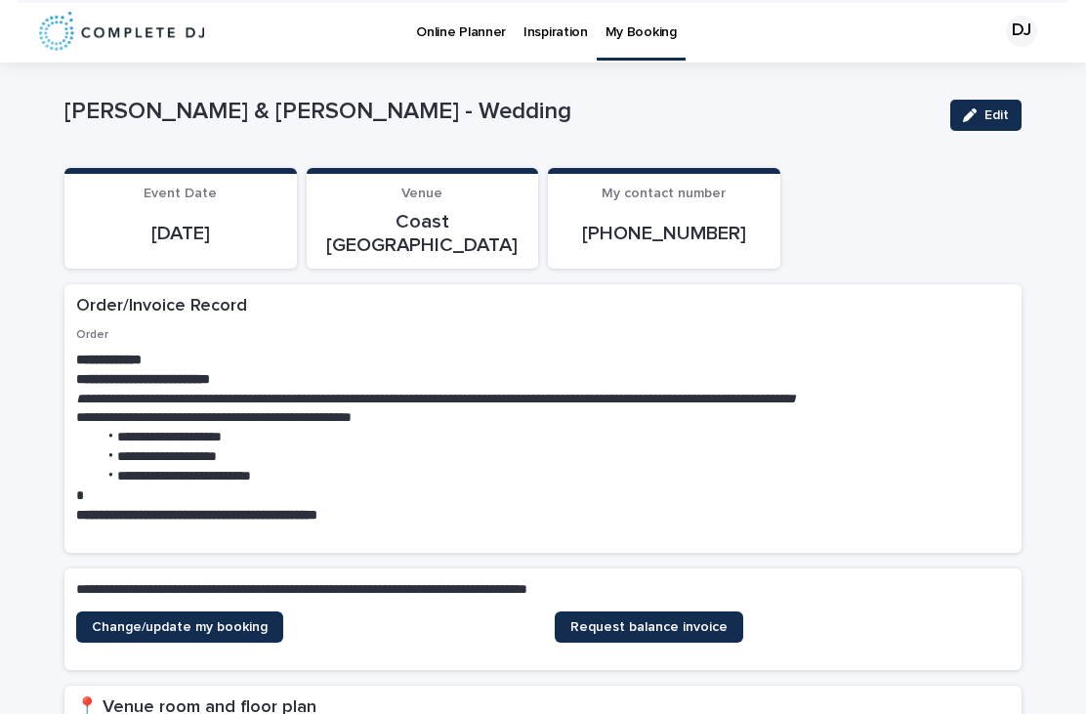 The image size is (1086, 714). What do you see at coordinates (663, 193) in the screenshot?
I see `span: My contact number` at bounding box center [663, 193].